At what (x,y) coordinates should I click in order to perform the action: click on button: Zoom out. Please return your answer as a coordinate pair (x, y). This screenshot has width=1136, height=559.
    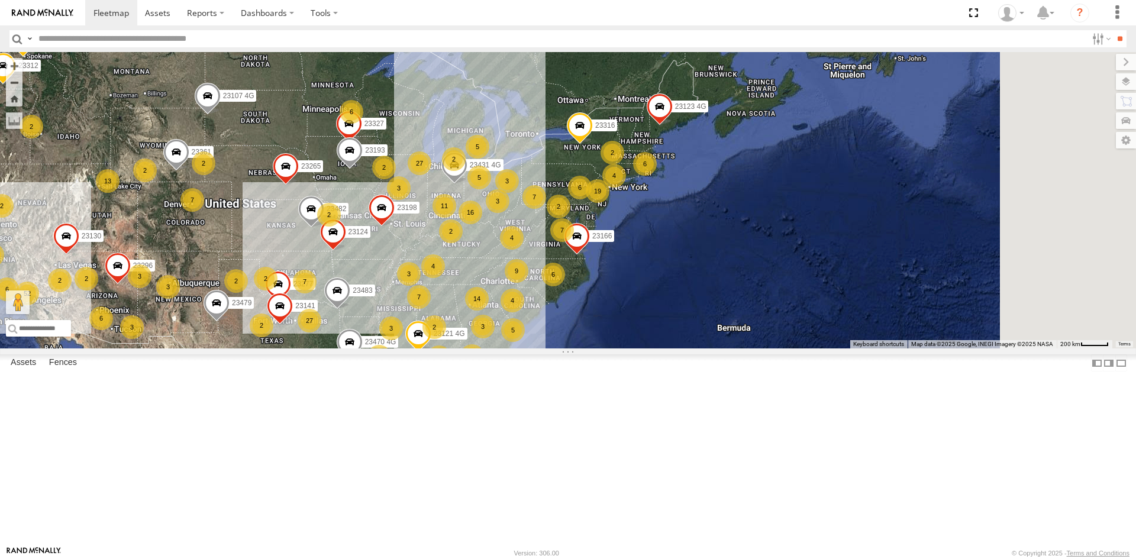
    Looking at the image, I should click on (14, 82).